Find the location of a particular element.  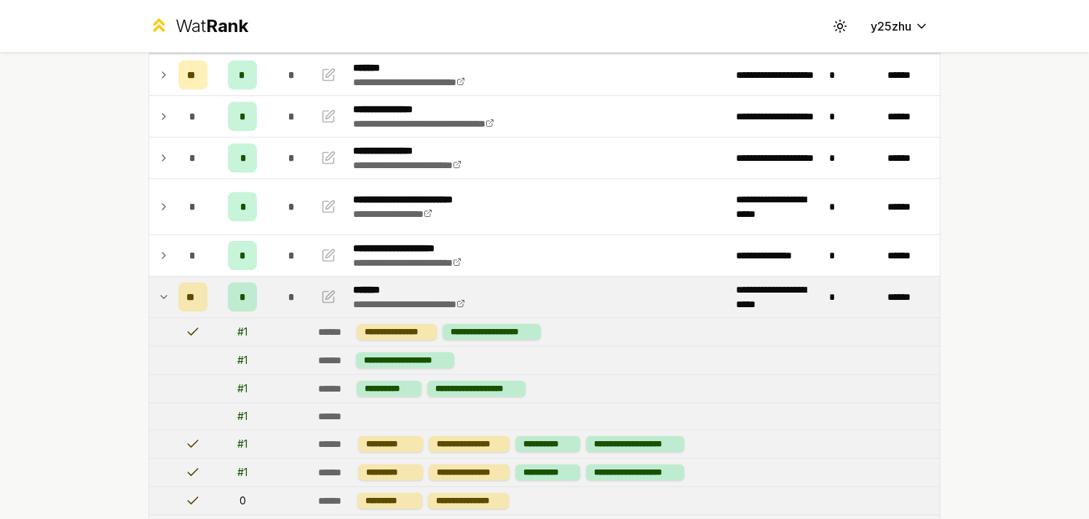

a: WatRank is located at coordinates (198, 26).